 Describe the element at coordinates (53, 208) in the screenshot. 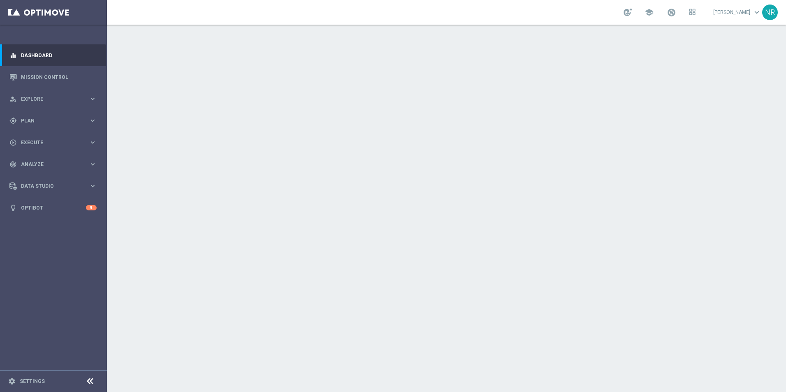

I see `a: Optibot` at that location.